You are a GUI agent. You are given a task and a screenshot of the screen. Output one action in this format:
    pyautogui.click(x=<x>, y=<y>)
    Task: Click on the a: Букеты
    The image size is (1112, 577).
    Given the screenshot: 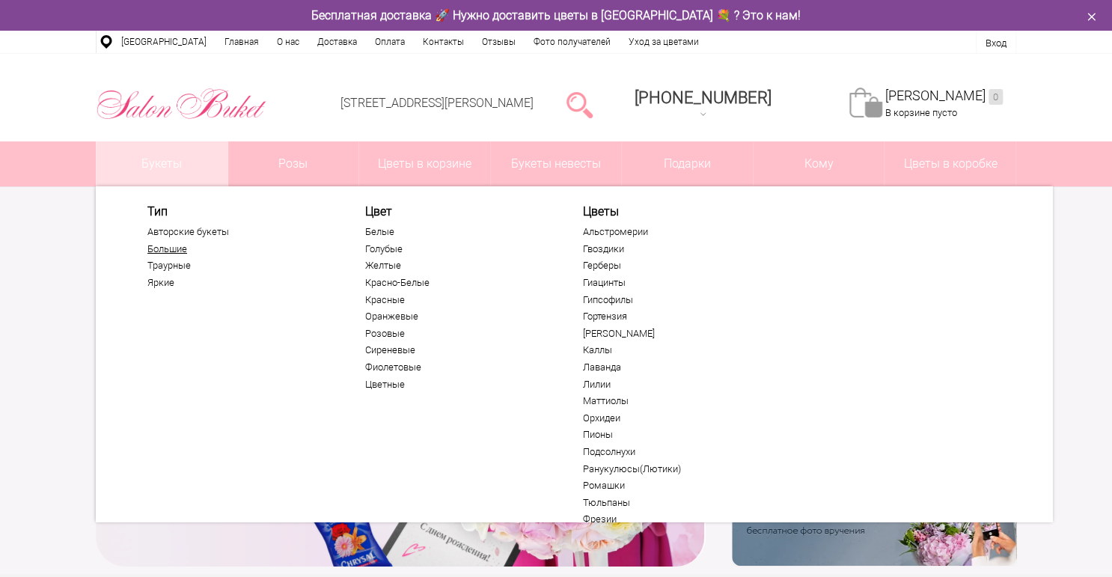 What is the action you would take?
    pyautogui.click(x=162, y=164)
    